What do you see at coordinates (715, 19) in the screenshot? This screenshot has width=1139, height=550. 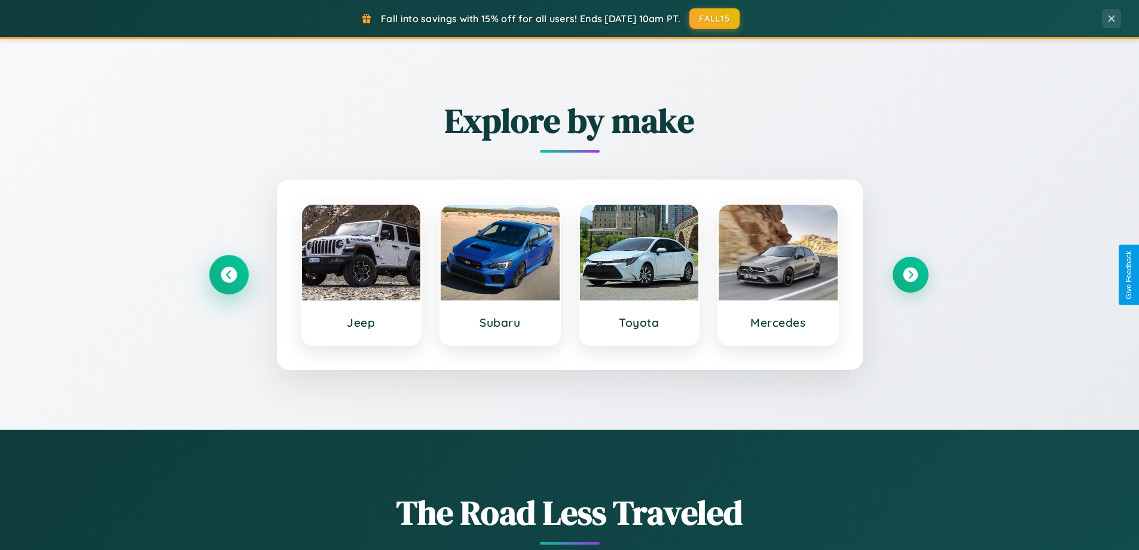 I see `button: FALL15` at bounding box center [715, 19].